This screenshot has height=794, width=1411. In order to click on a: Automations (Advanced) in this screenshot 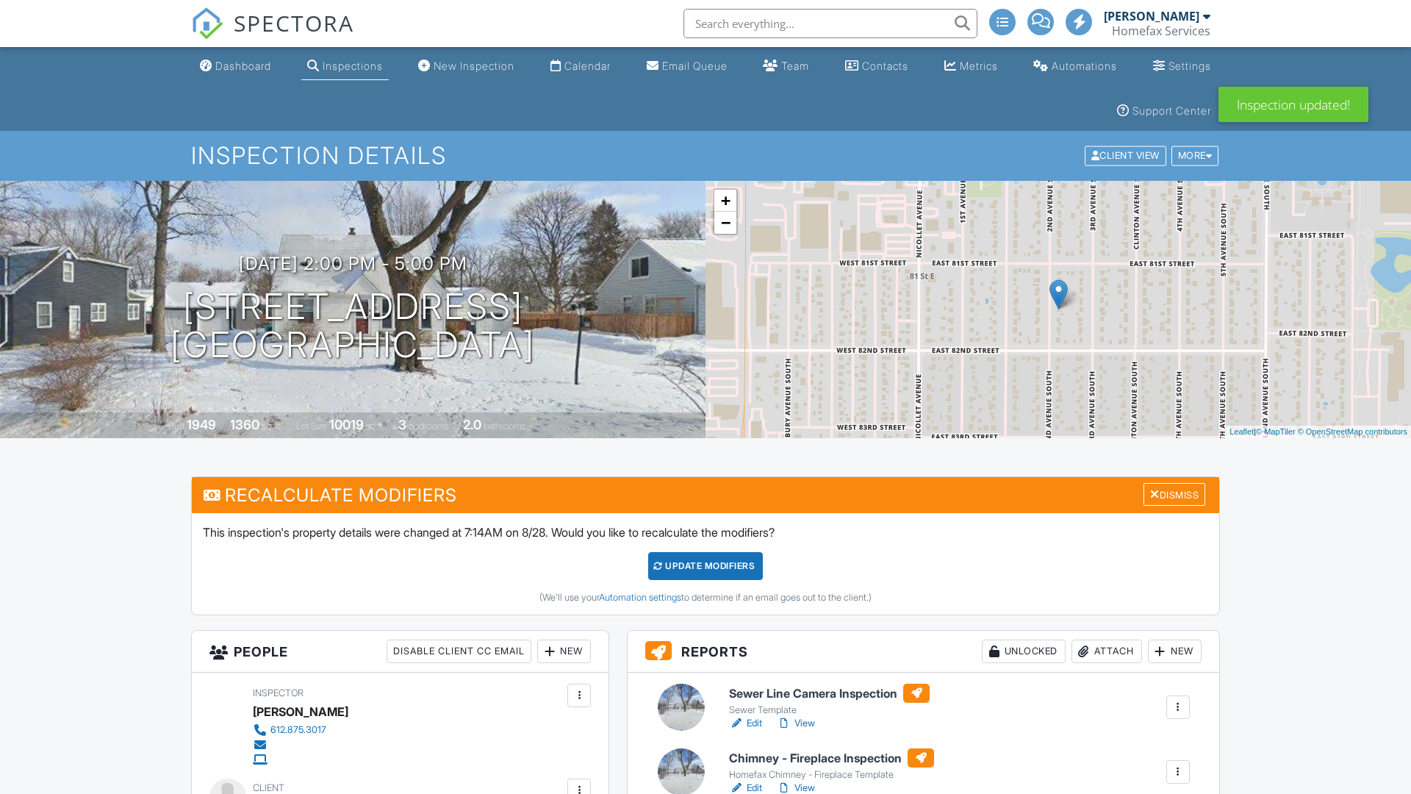, I will do `click(1075, 66)`.